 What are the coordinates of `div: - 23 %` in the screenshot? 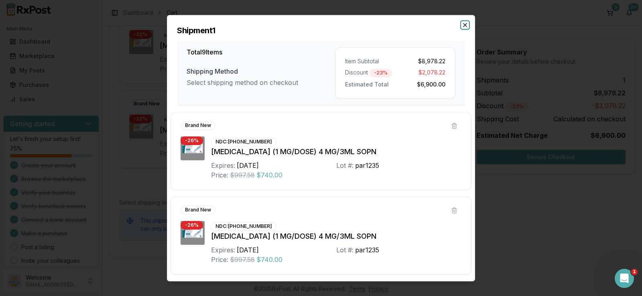 It's located at (381, 73).